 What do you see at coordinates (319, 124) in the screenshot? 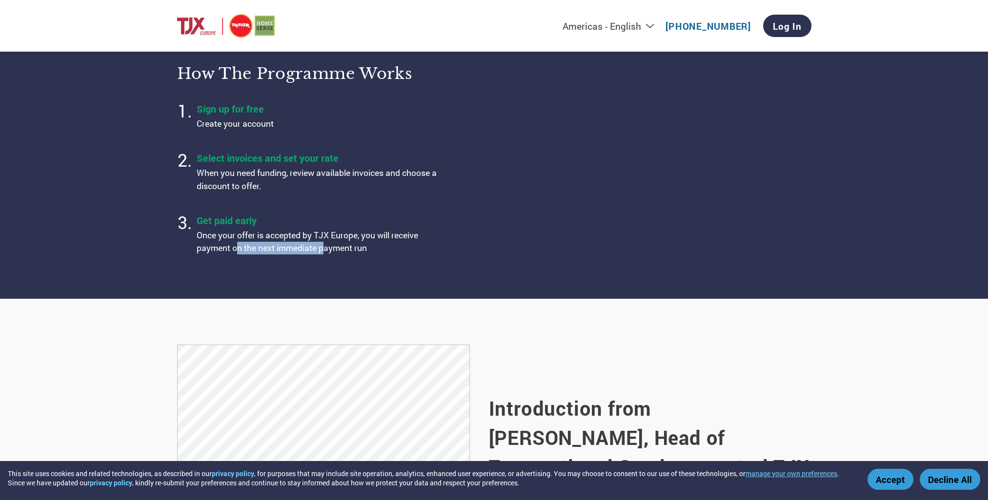
I see `p: Create your account` at bounding box center [319, 124].